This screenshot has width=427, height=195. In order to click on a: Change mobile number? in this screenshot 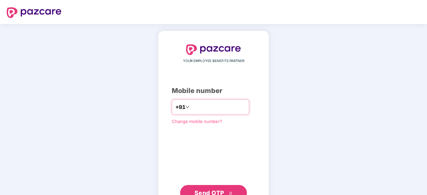, I will do `click(197, 122)`.